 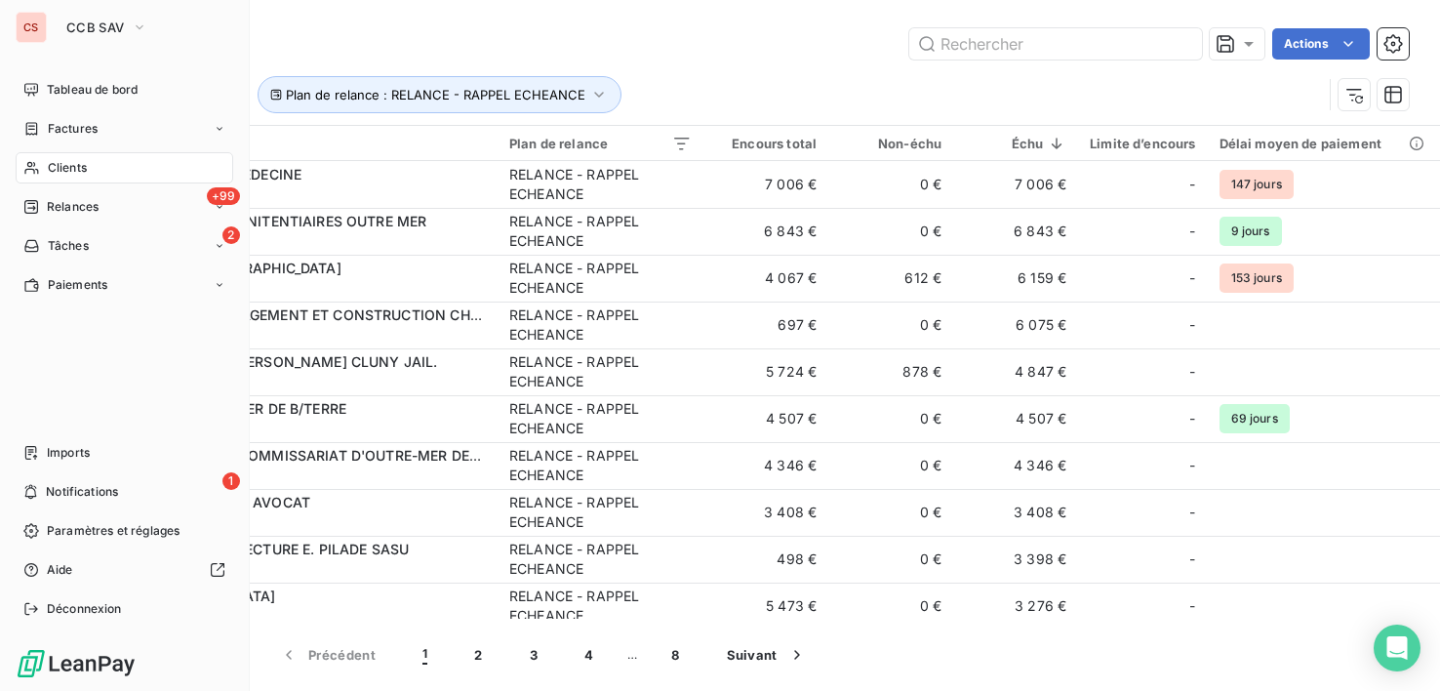 I want to click on span: 1166219, so click(x=310, y=241).